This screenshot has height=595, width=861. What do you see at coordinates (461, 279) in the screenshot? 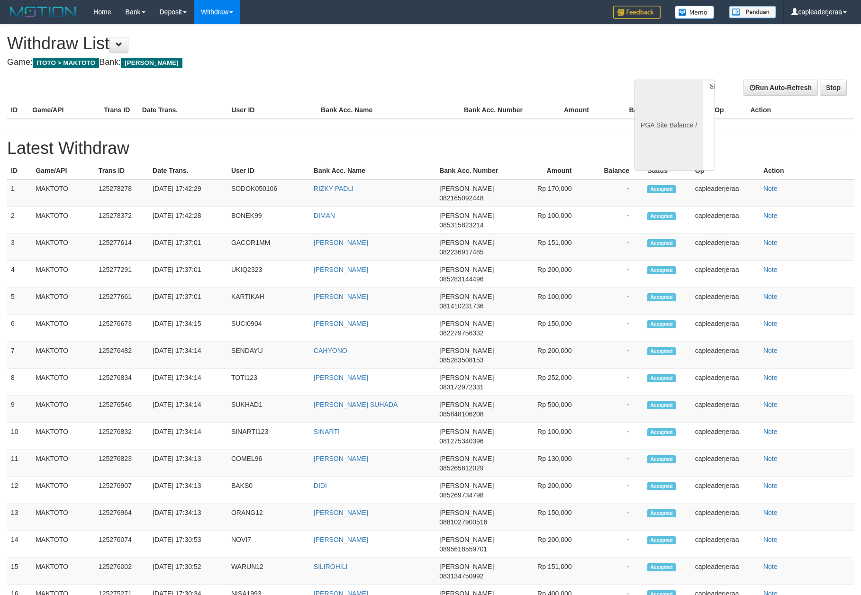
I see `span: 085283144496` at bounding box center [461, 279].